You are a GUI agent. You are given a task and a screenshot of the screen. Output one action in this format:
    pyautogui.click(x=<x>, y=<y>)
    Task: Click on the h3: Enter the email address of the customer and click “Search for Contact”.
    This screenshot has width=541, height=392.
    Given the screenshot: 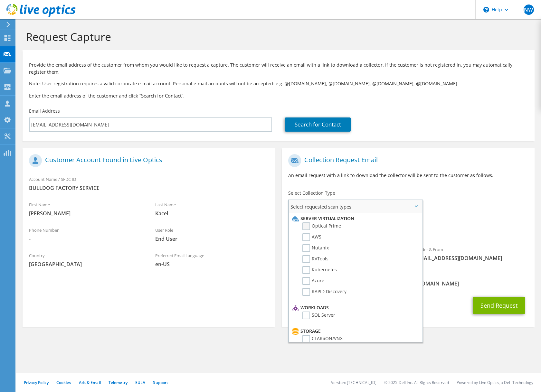 What is the action you would take?
    pyautogui.click(x=278, y=96)
    